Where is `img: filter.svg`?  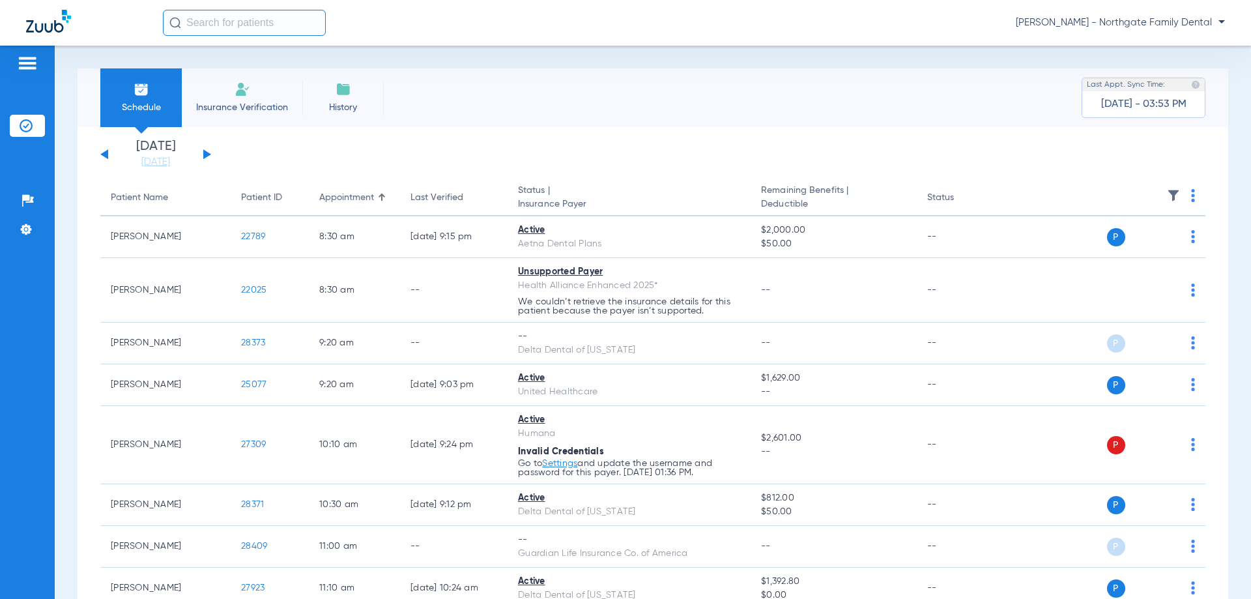
img: filter.svg is located at coordinates (1174, 196).